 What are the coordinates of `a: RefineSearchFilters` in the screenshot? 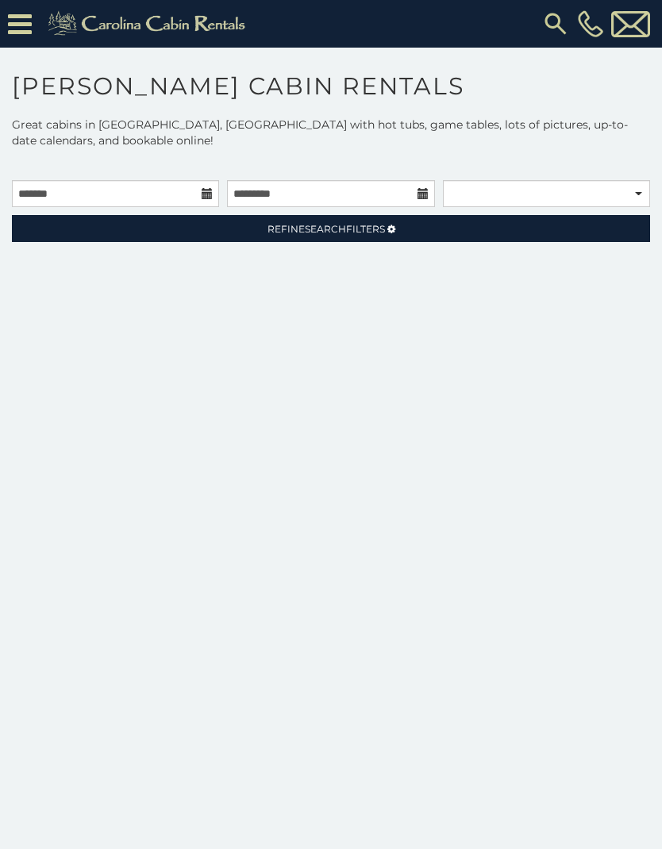 It's located at (331, 229).